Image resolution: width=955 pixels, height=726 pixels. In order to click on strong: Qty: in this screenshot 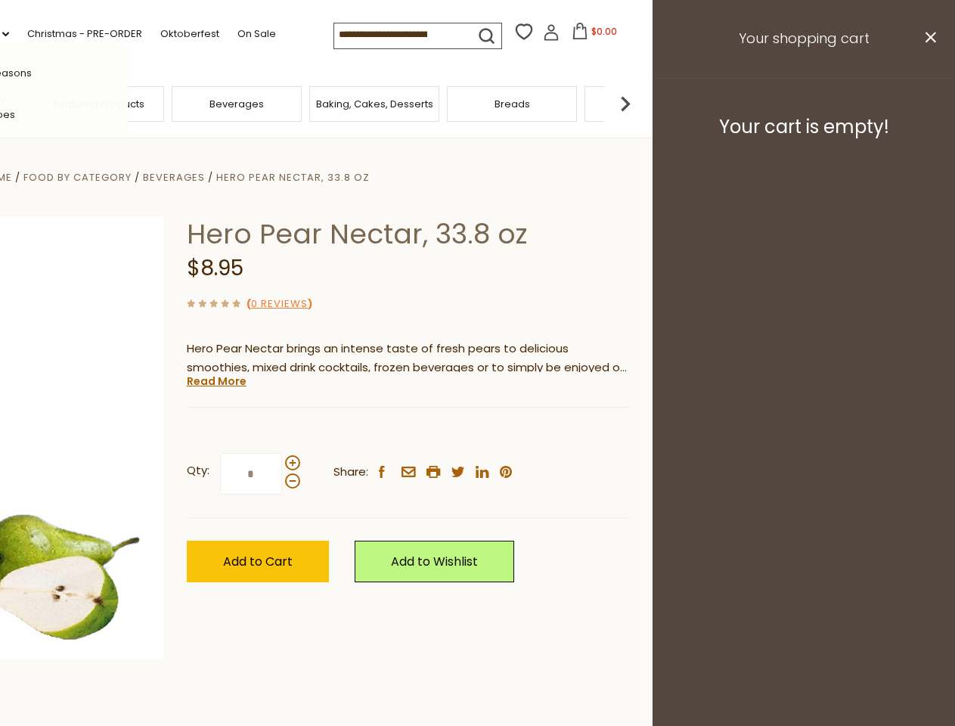, I will do `click(198, 470)`.